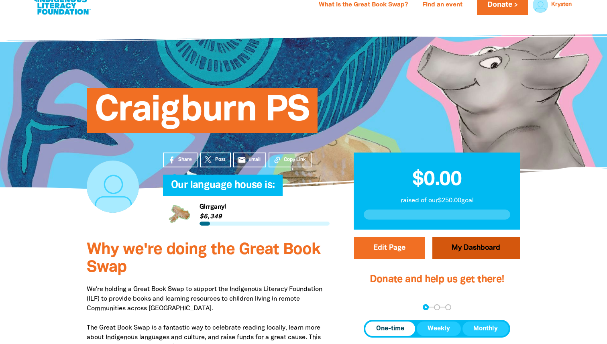 The image size is (607, 344). What do you see at coordinates (185, 160) in the screenshot?
I see `span: Share` at bounding box center [185, 160].